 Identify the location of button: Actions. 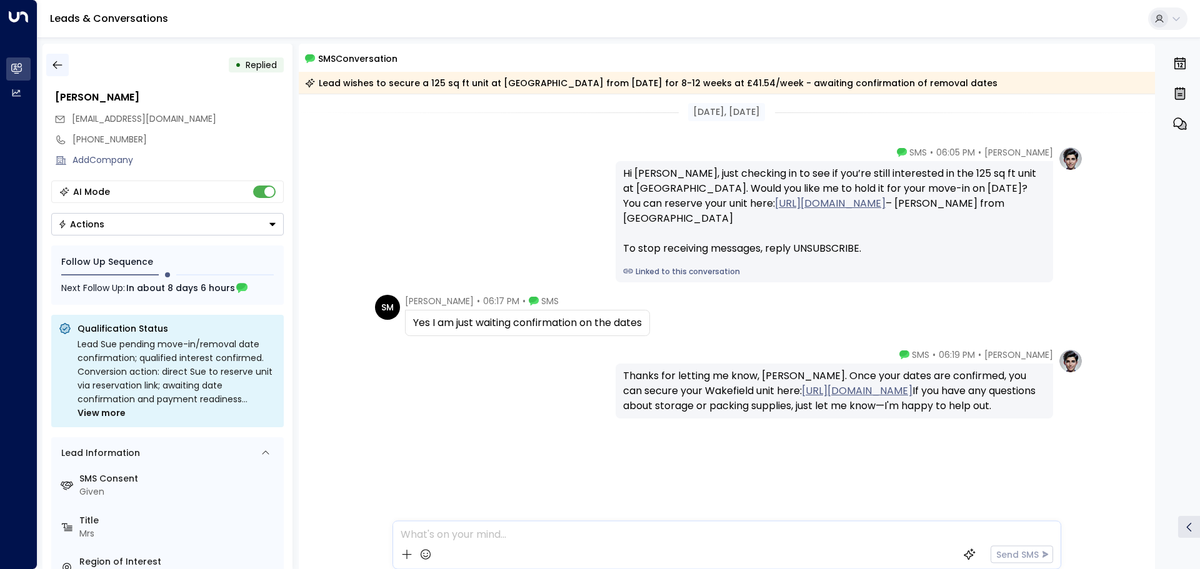
(167, 224).